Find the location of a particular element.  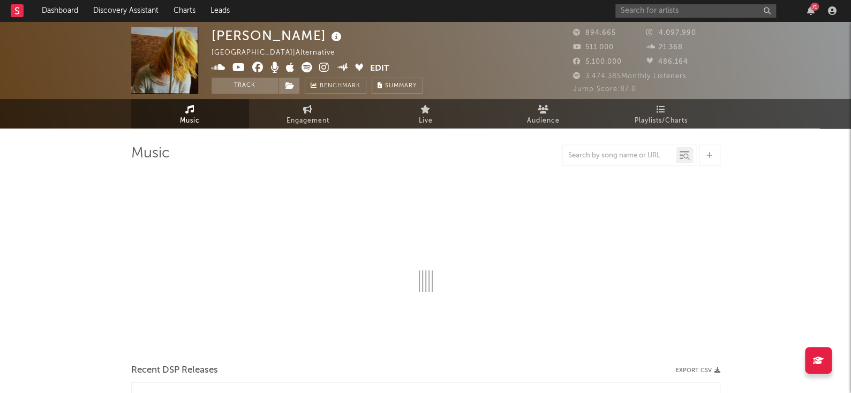

span: Benchmark is located at coordinates (340, 86).